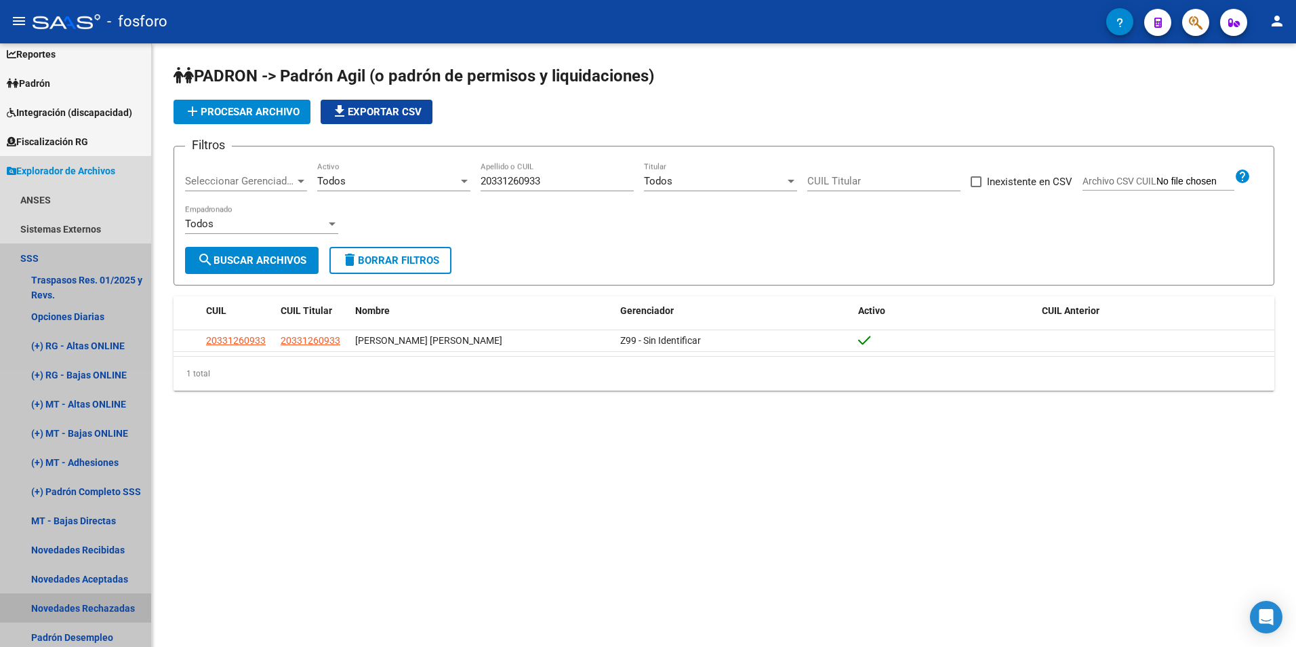  I want to click on span: Procesar archivo, so click(242, 112).